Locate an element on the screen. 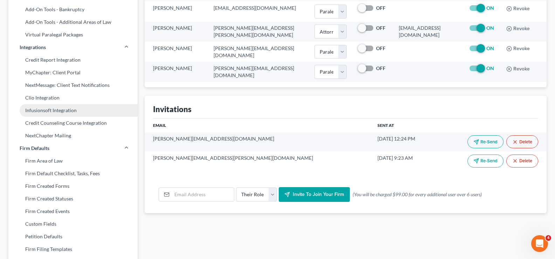 This screenshot has height=259, width=555. a: Petition Defaults is located at coordinates (73, 236).